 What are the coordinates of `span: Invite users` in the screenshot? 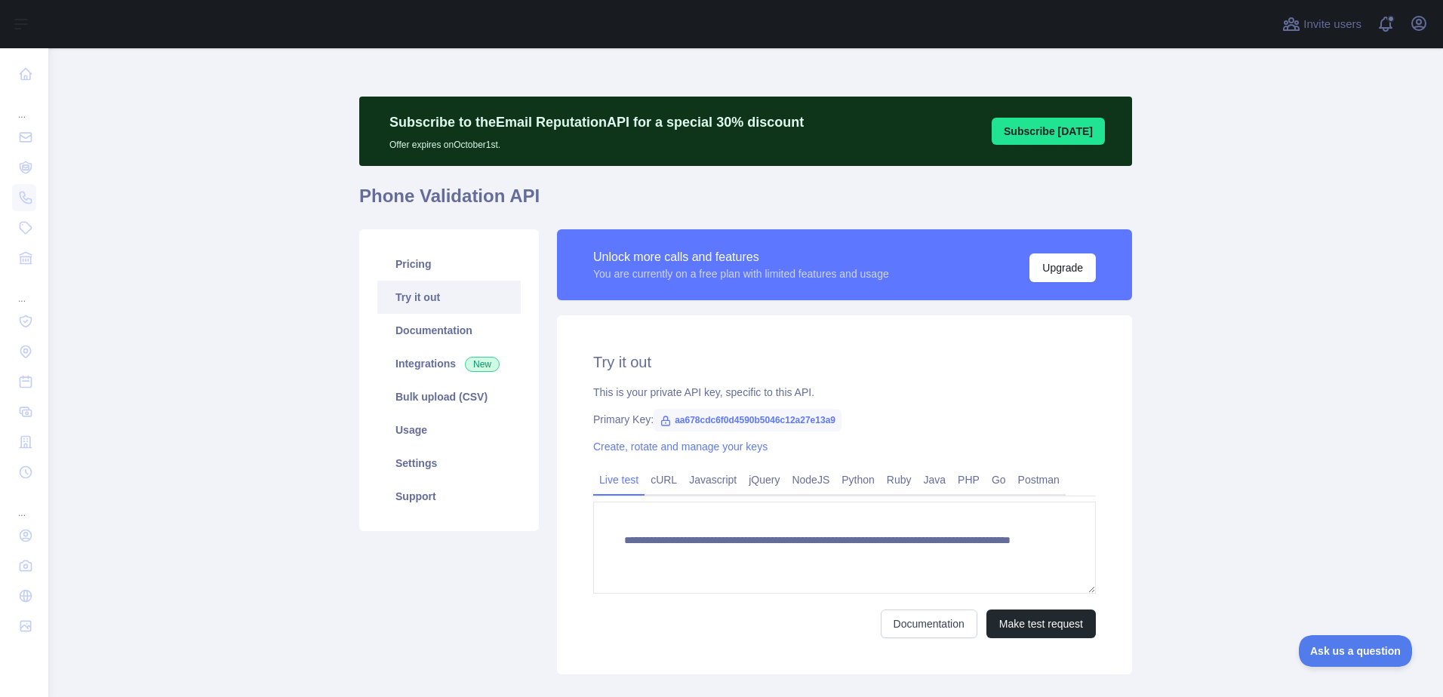 It's located at (1332, 24).